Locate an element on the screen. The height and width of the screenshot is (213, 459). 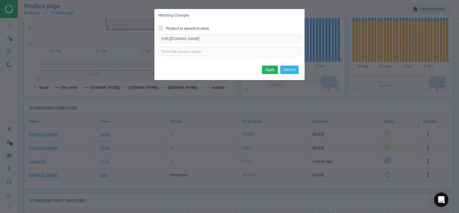
button: Cancel is located at coordinates (289, 70).